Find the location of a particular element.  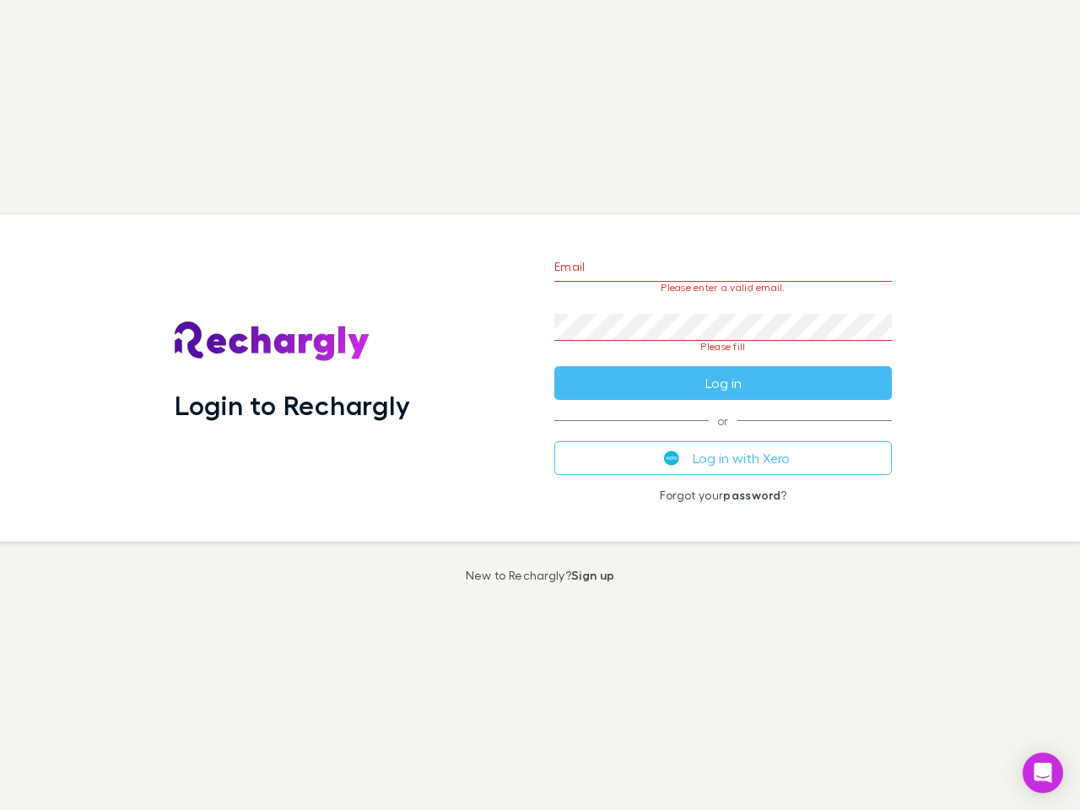

button: Log in with Xero is located at coordinates (723, 458).